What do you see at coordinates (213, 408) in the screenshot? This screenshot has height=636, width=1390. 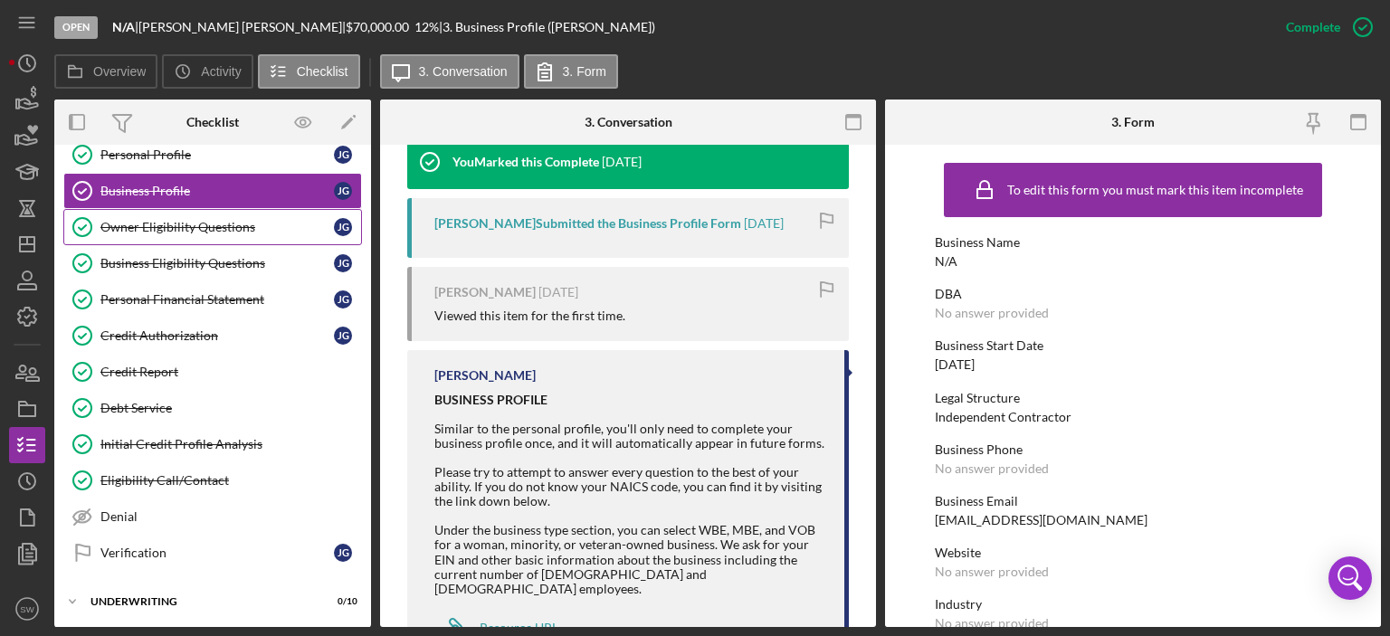 I see `a: Debt Service` at bounding box center [213, 408].